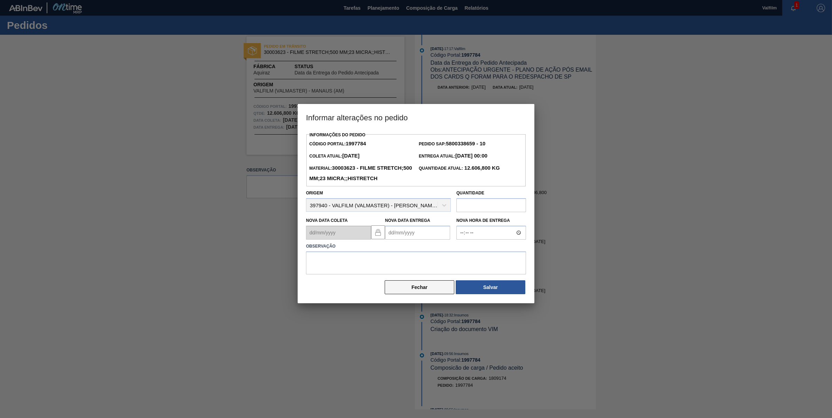 The image size is (832, 418). I want to click on label: Observação, so click(416, 246).